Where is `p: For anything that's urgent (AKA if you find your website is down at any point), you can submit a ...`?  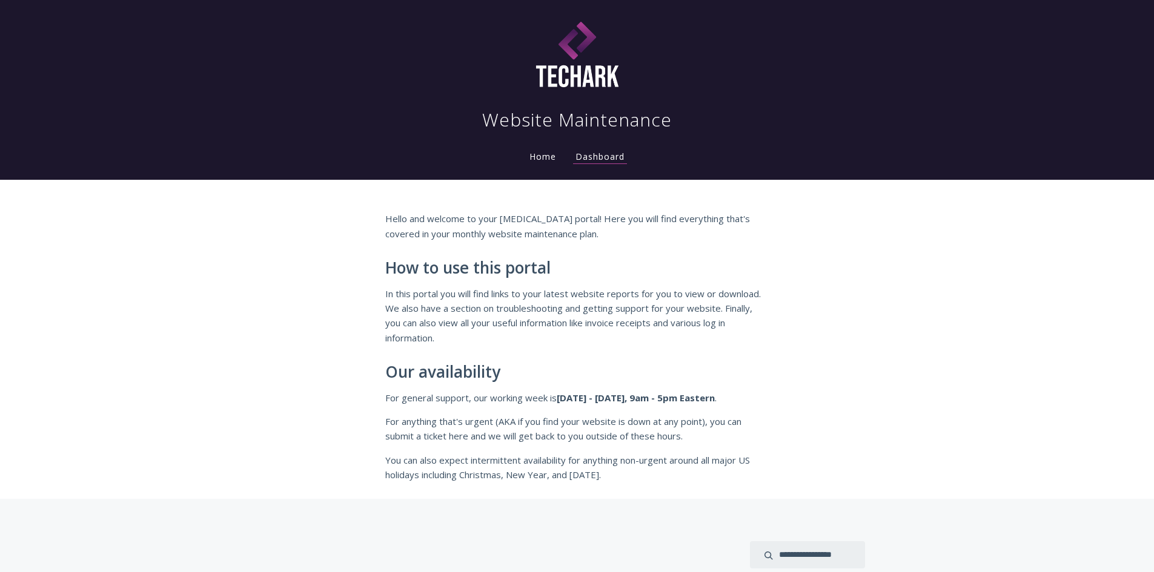
p: For anything that's urgent (AKA if you find your website is down at any point), you can submit a ... is located at coordinates (577, 429).